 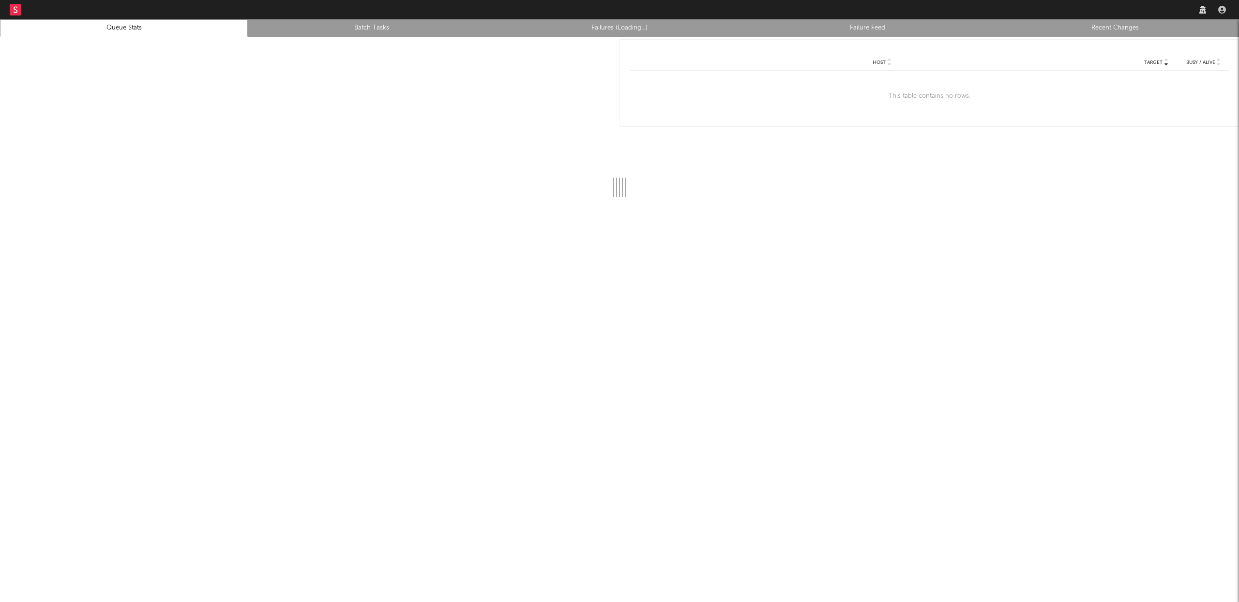 What do you see at coordinates (879, 62) in the screenshot?
I see `span: Host` at bounding box center [879, 62].